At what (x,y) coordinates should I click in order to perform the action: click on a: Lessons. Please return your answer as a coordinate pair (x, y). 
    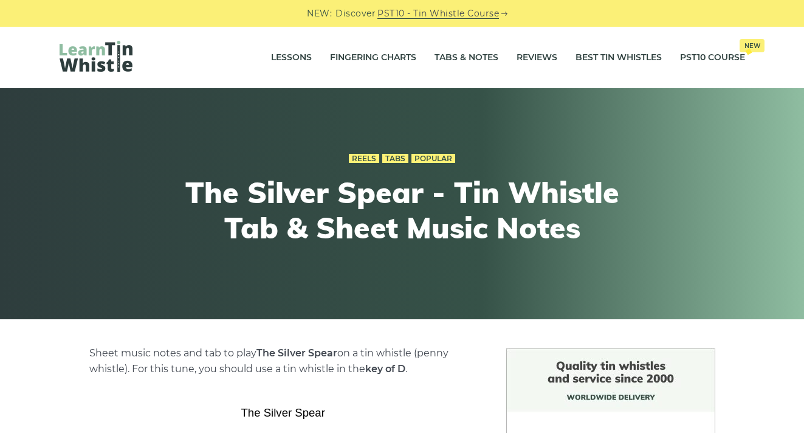
    Looking at the image, I should click on (291, 58).